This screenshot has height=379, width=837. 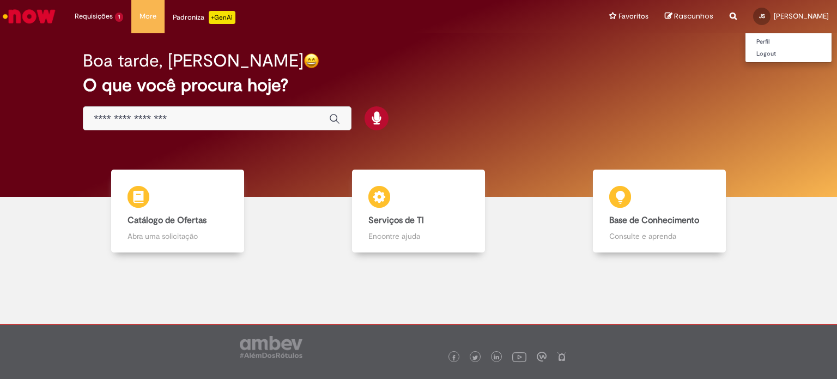 I want to click on b: Serviços de TI, so click(x=396, y=220).